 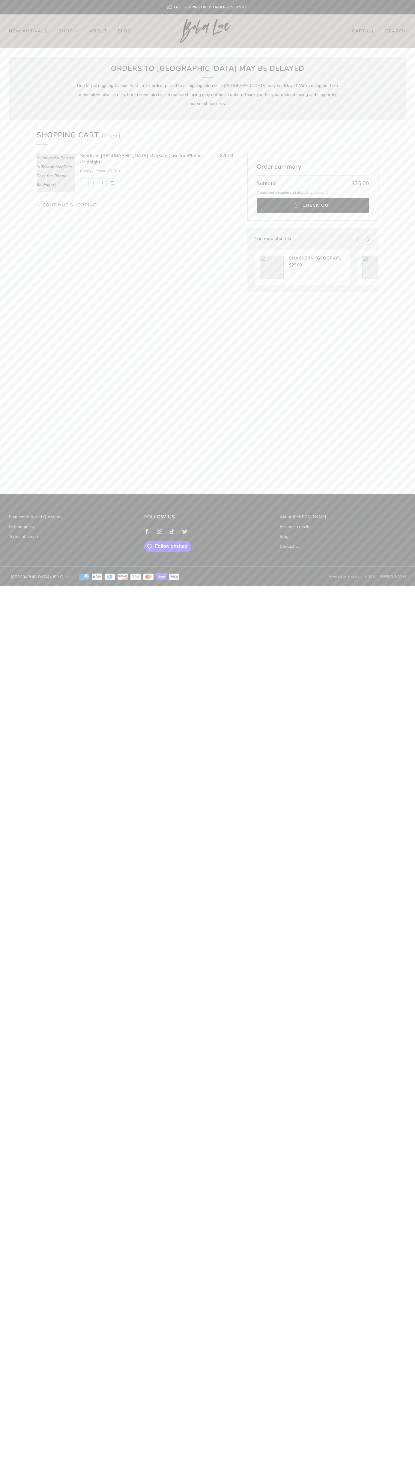 What do you see at coordinates (313, 206) in the screenshot?
I see `button: Check Out` at bounding box center [313, 206].